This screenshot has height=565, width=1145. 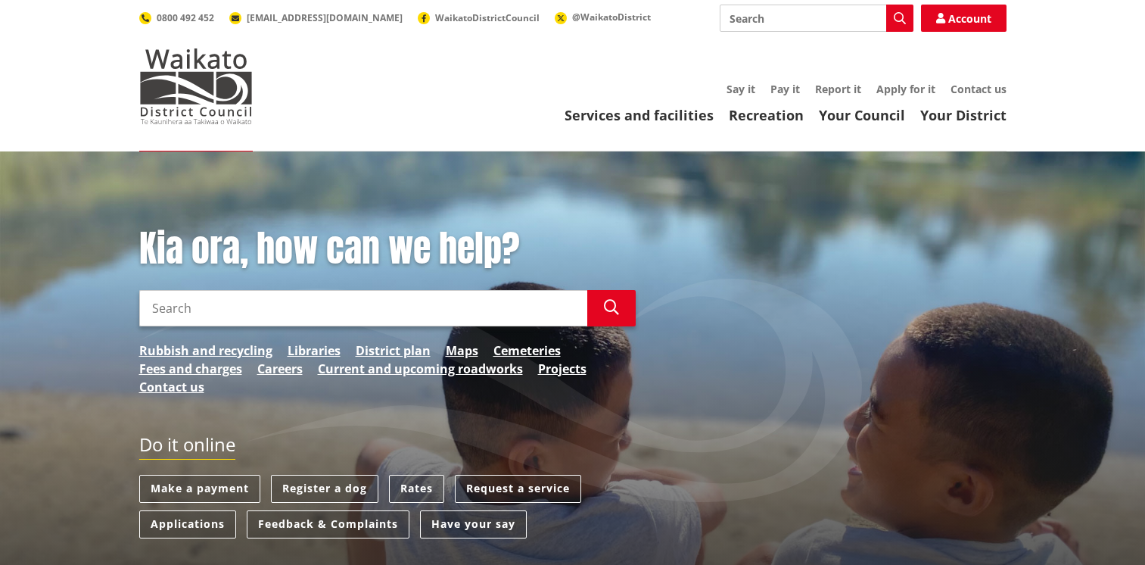 I want to click on a: Recreation, so click(x=766, y=115).